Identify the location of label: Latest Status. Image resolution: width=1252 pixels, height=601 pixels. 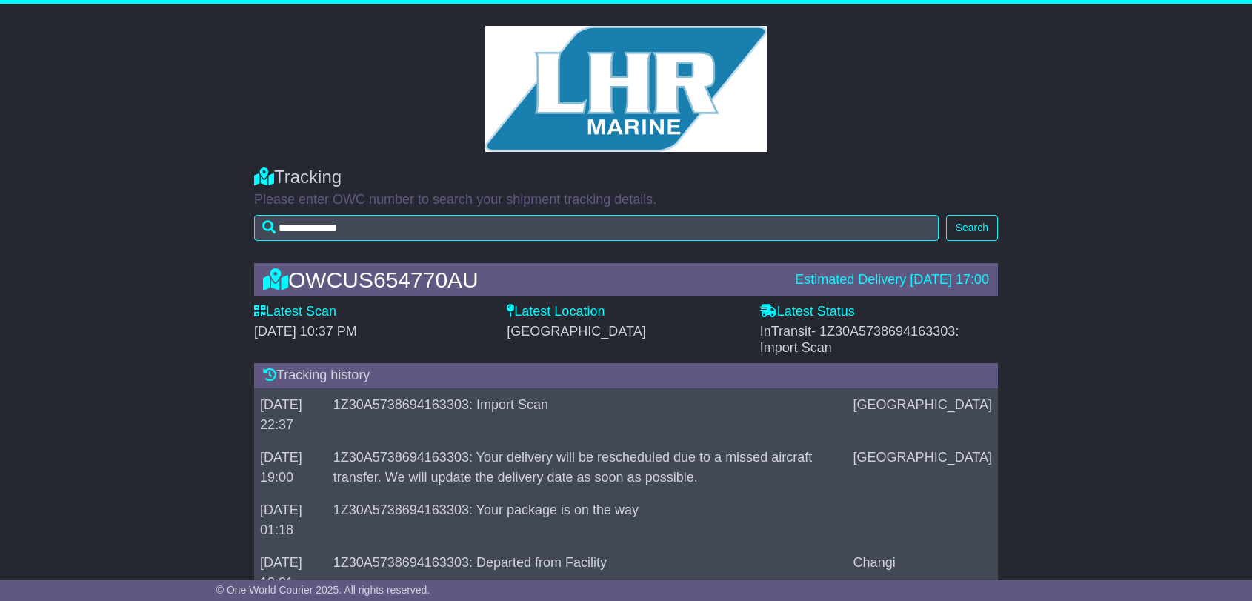
(807, 312).